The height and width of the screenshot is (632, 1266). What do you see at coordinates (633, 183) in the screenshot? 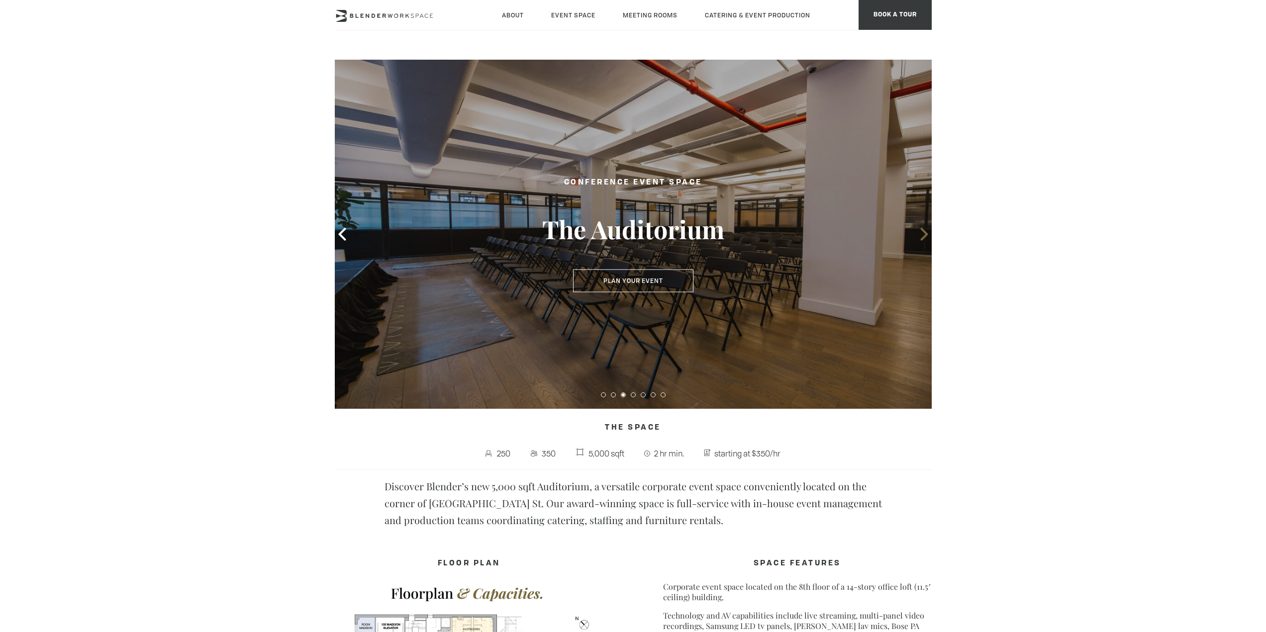
I see `h2: Conference Event Space` at bounding box center [633, 183].